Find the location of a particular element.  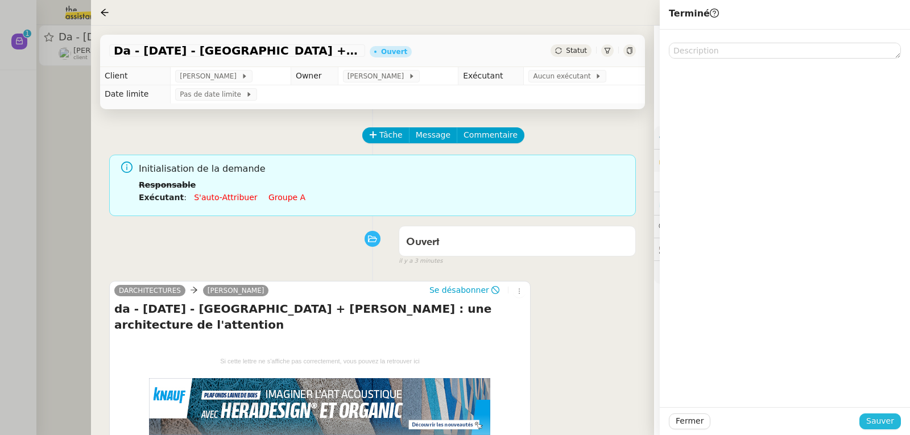

span: Tâche is located at coordinates (391, 135).